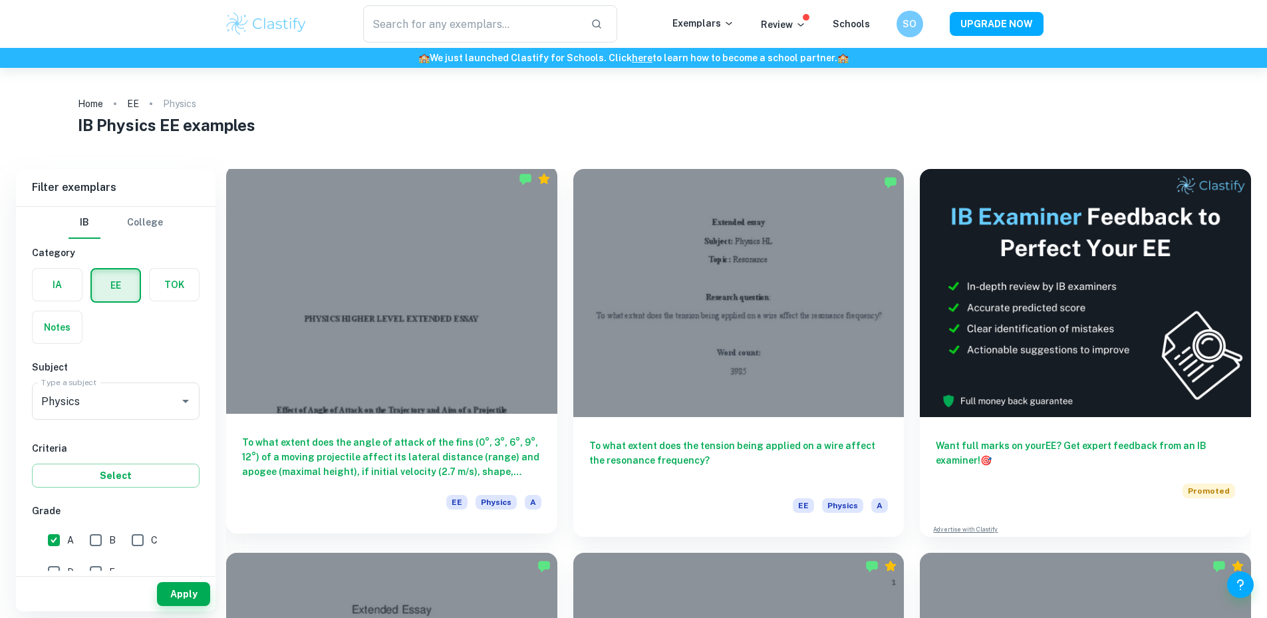 The width and height of the screenshot is (1267, 618). Describe the element at coordinates (996, 24) in the screenshot. I see `button: UPGRADE NOW` at that location.